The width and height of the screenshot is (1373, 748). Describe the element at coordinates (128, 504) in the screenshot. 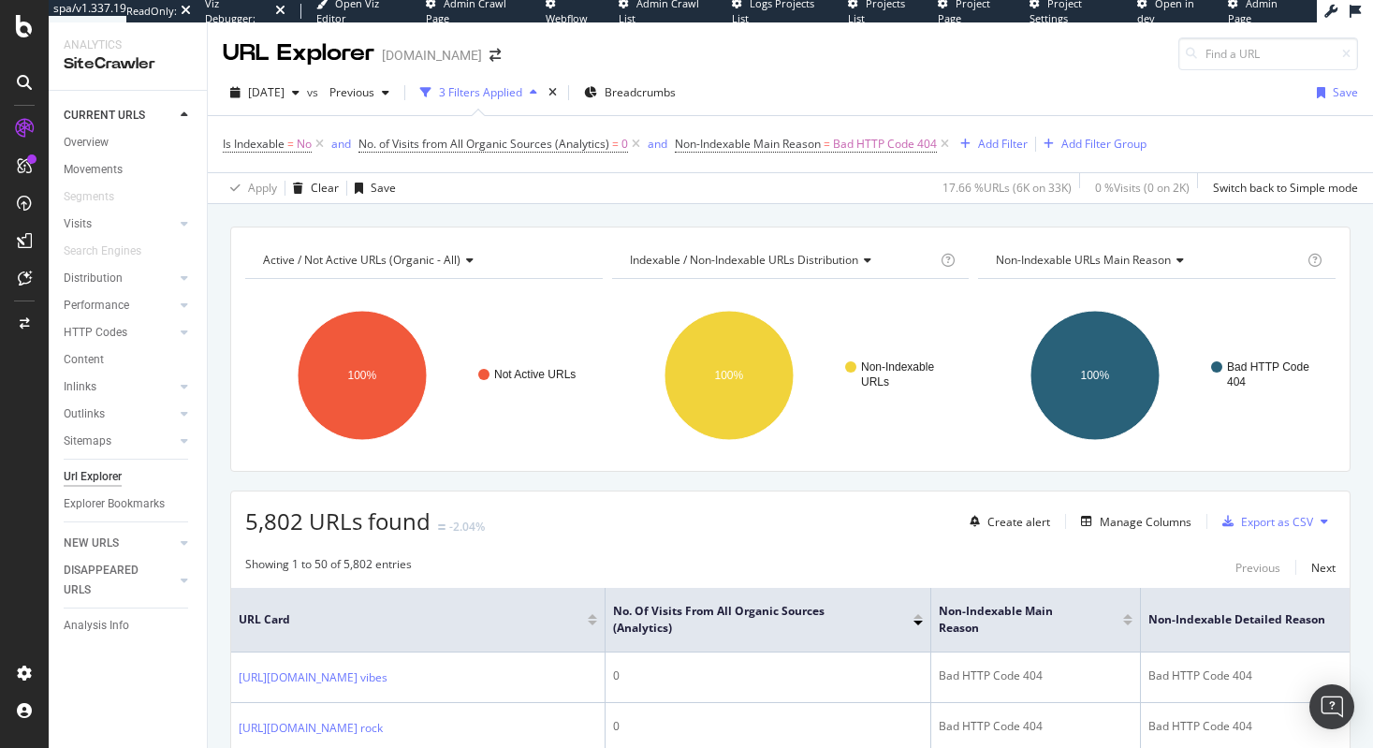

I see `a: Explorer Bookmarks` at that location.